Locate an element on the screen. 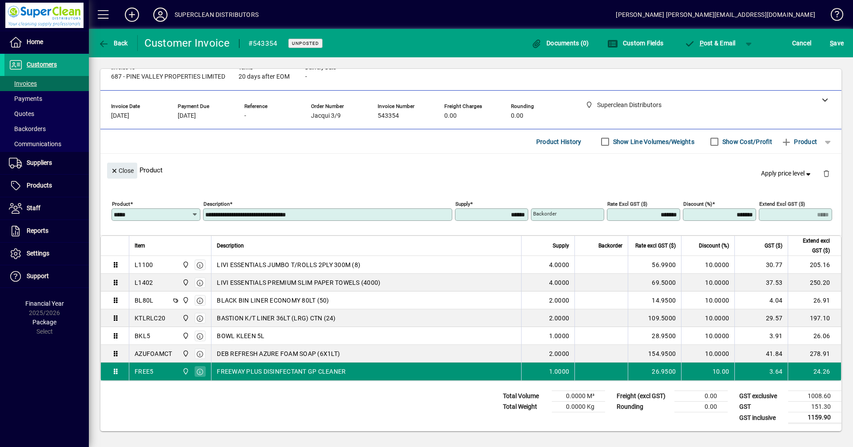  app-page-header-button: Delete is located at coordinates (826, 173).